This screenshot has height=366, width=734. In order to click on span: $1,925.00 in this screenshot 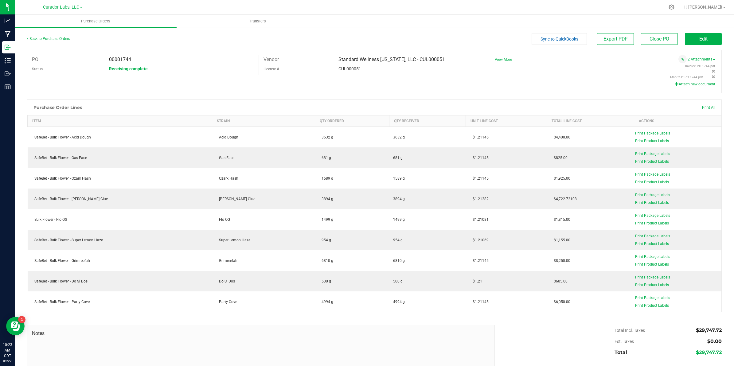, I will do `click(560, 178)`.